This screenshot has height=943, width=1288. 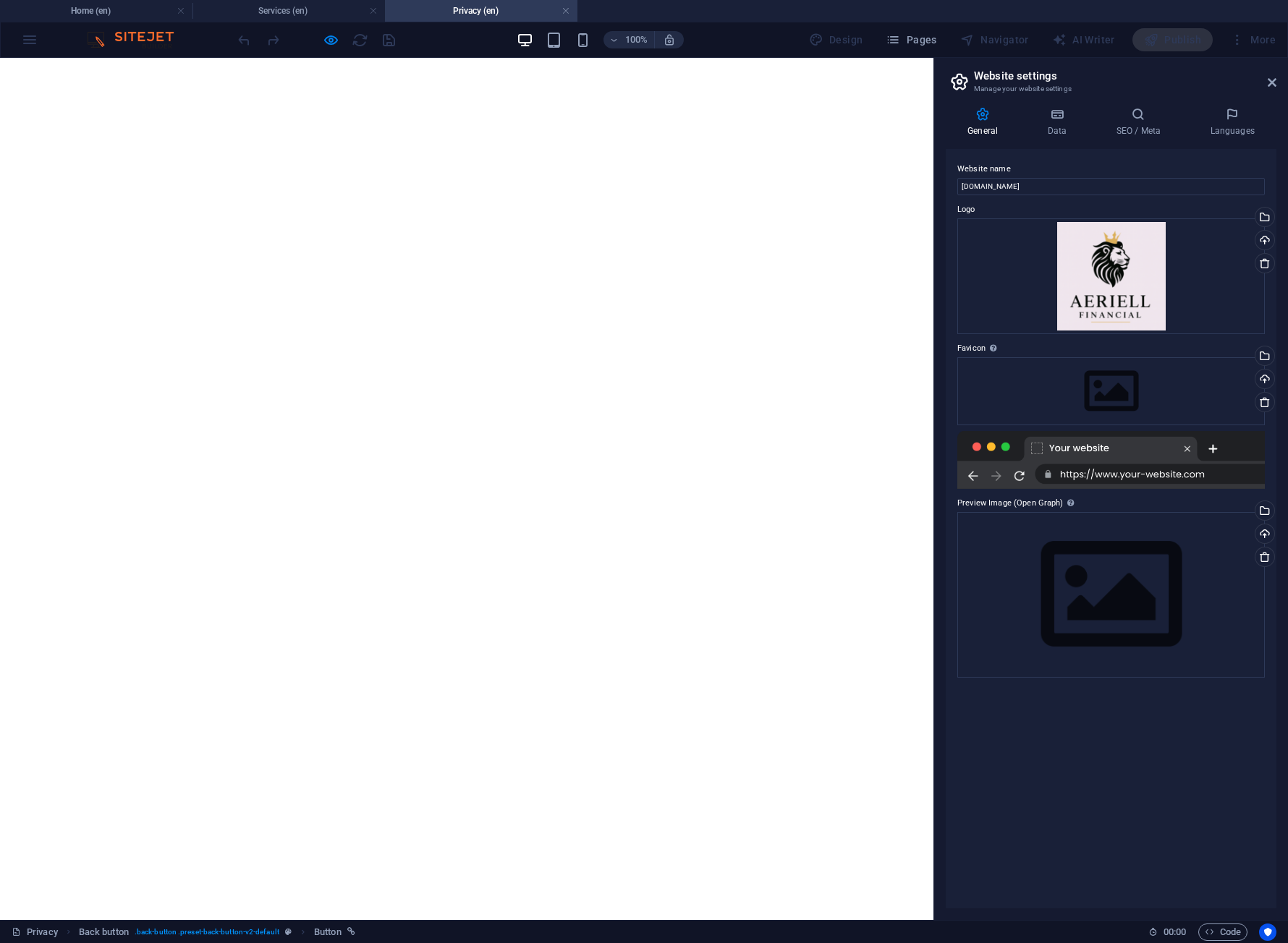 What do you see at coordinates (35, 932) in the screenshot?
I see `a: Click to cancel selection. Double-click to open Pages` at bounding box center [35, 932].